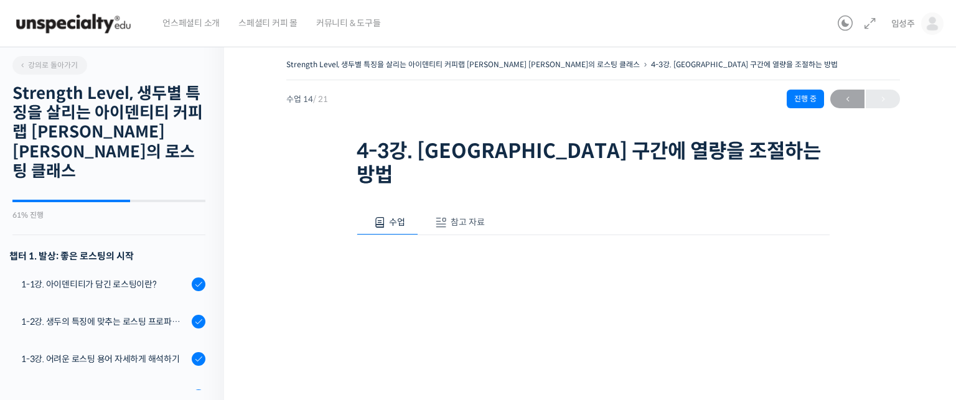  What do you see at coordinates (903, 24) in the screenshot?
I see `span: 임성주` at bounding box center [903, 24].